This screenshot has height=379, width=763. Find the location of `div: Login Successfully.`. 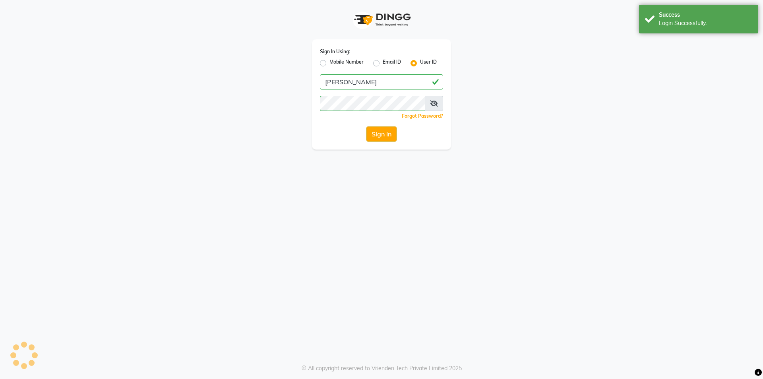

div: Login Successfully. is located at coordinates (705, 23).